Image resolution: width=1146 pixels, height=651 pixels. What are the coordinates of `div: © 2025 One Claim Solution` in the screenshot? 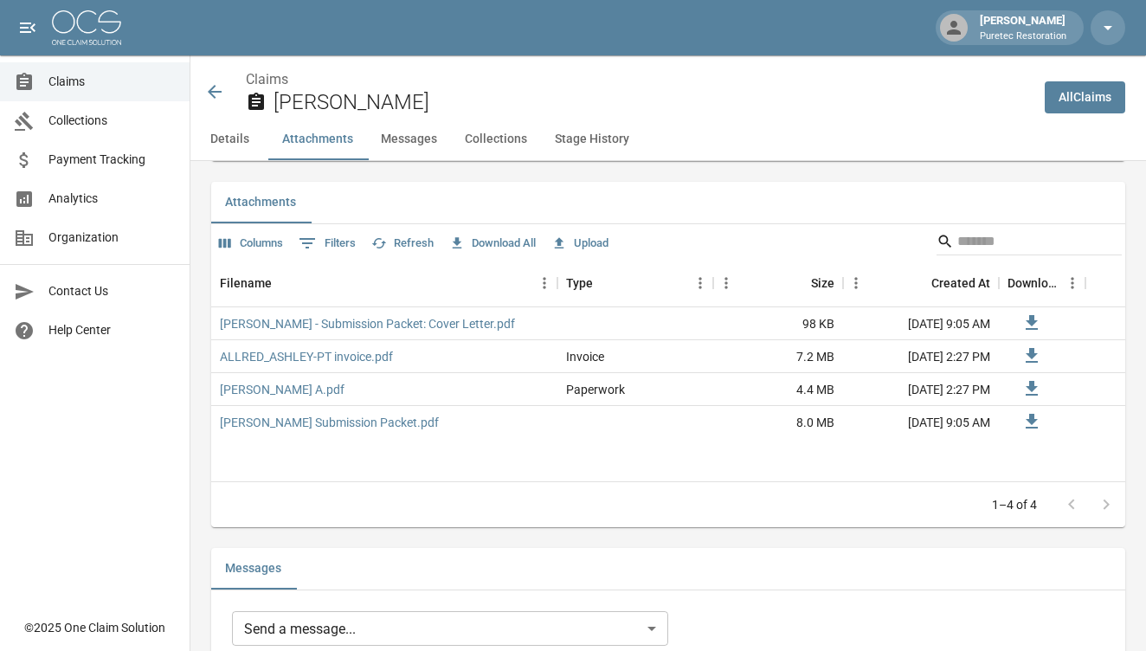 It's located at (94, 628).